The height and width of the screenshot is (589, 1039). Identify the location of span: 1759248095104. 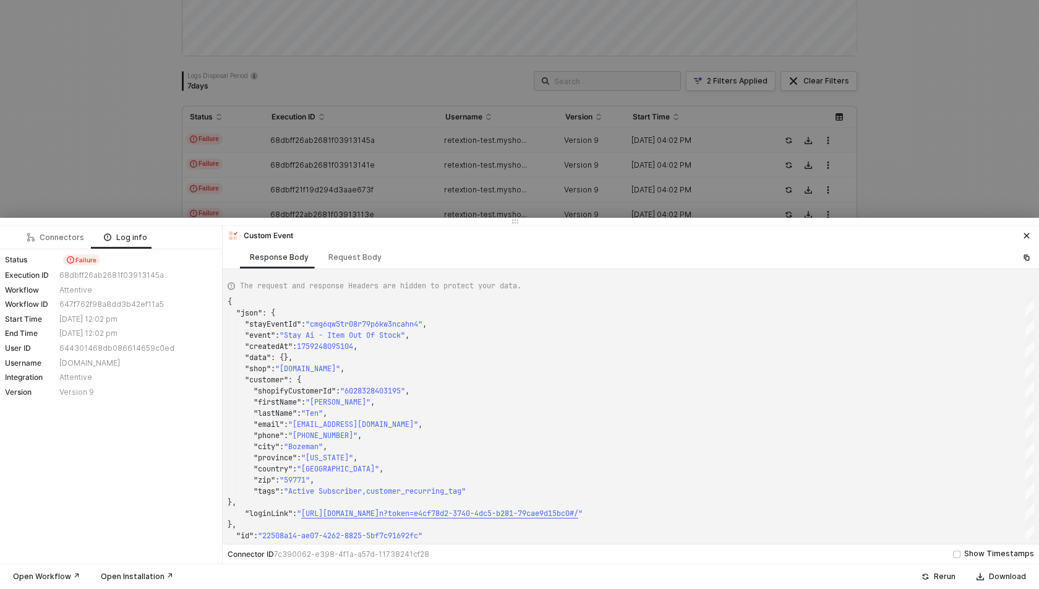
(325, 346).